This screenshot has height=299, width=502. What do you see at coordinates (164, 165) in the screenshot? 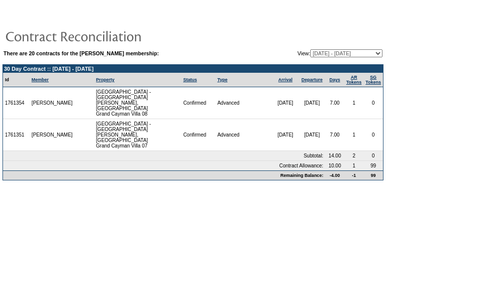
I see `td: Contract Allowance:` at bounding box center [164, 165].